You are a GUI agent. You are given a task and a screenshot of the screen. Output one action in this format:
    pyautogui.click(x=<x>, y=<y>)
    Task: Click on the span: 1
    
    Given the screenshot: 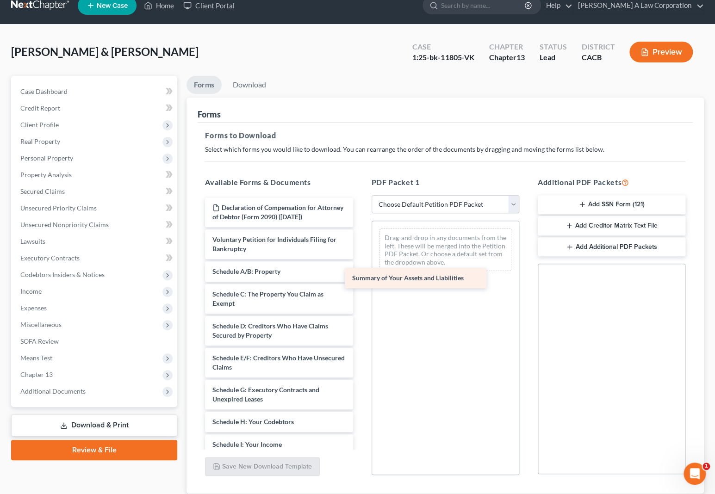 What is the action you would take?
    pyautogui.click(x=707, y=467)
    